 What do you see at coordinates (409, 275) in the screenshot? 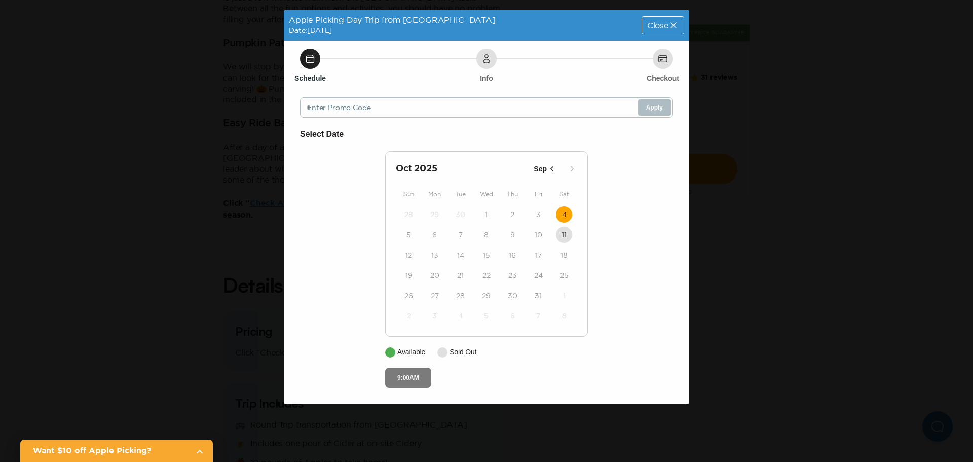
I see `time: 19` at bounding box center [409, 275].